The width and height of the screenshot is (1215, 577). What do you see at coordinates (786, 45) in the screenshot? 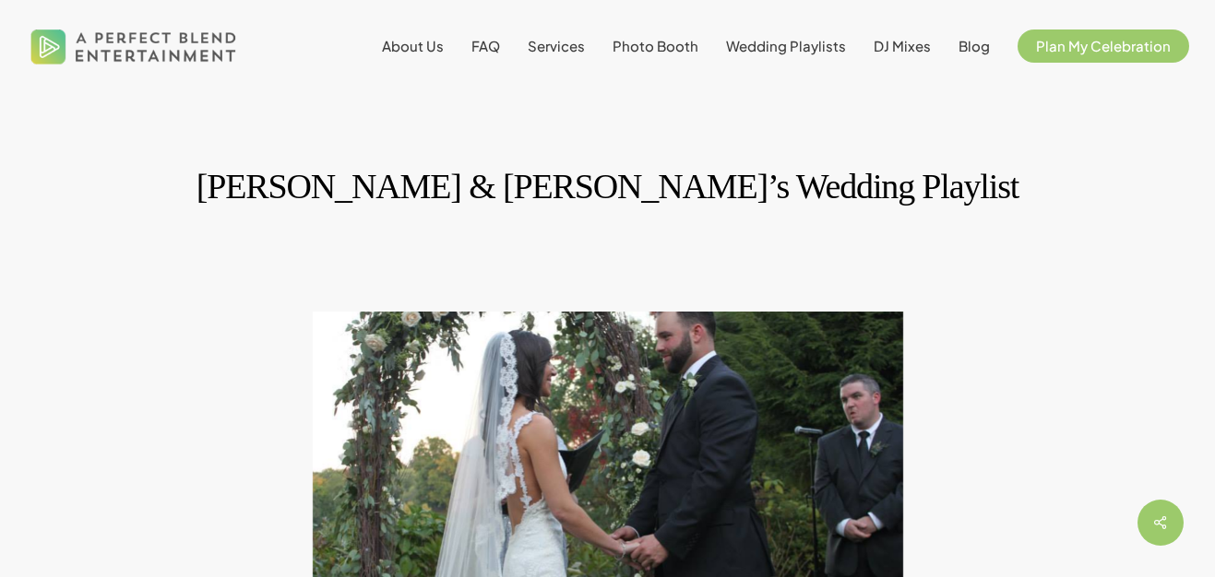
I see `span: Wedding Playlists` at bounding box center [786, 45].